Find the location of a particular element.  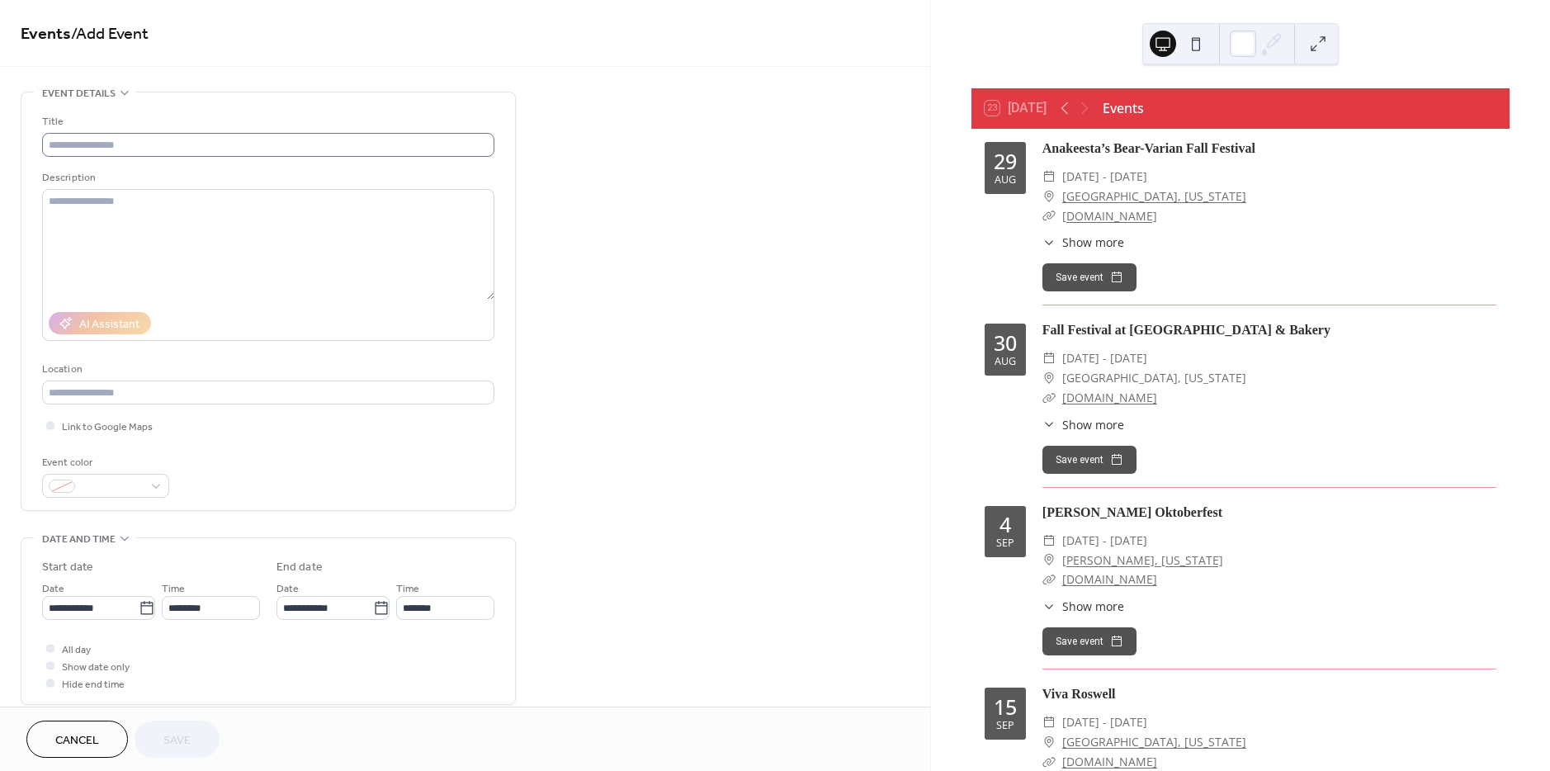

span: Event details is located at coordinates (78, 93).